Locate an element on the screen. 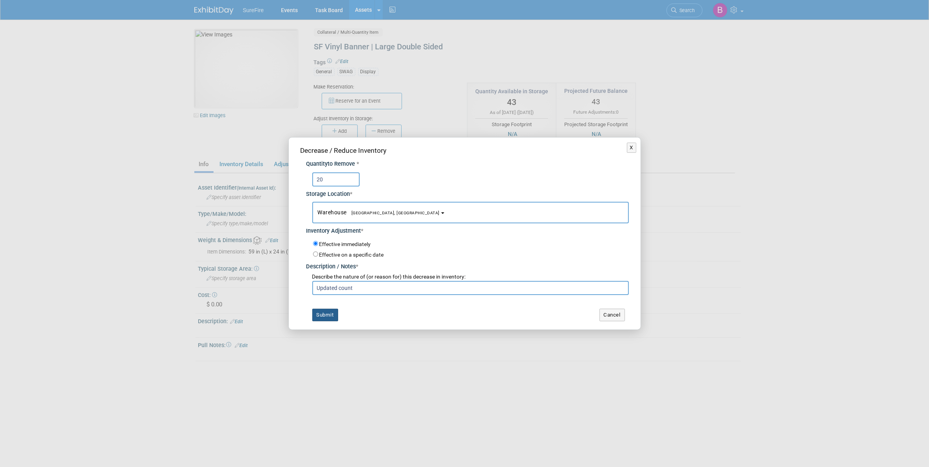  button: X is located at coordinates (631, 148).